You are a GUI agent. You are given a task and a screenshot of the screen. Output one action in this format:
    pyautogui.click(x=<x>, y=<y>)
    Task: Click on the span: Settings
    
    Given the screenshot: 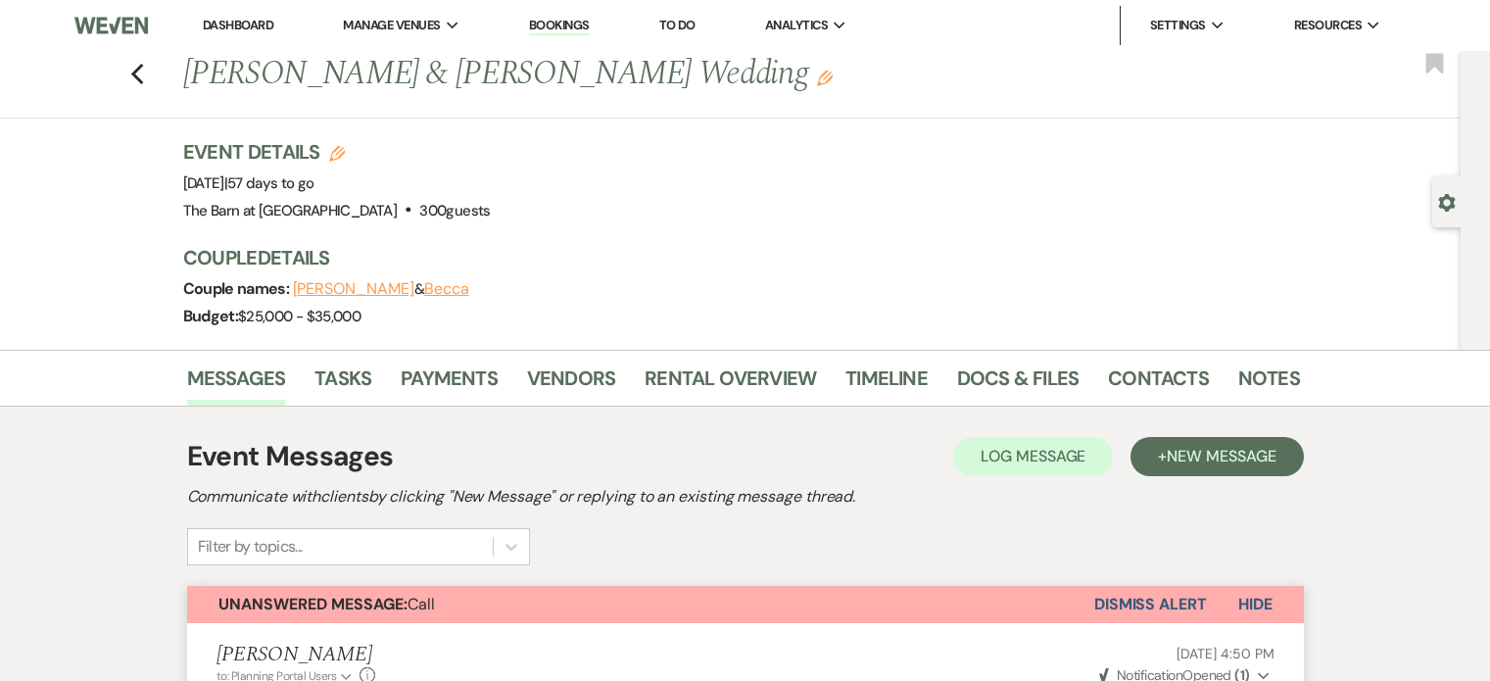 What is the action you would take?
    pyautogui.click(x=1178, y=25)
    